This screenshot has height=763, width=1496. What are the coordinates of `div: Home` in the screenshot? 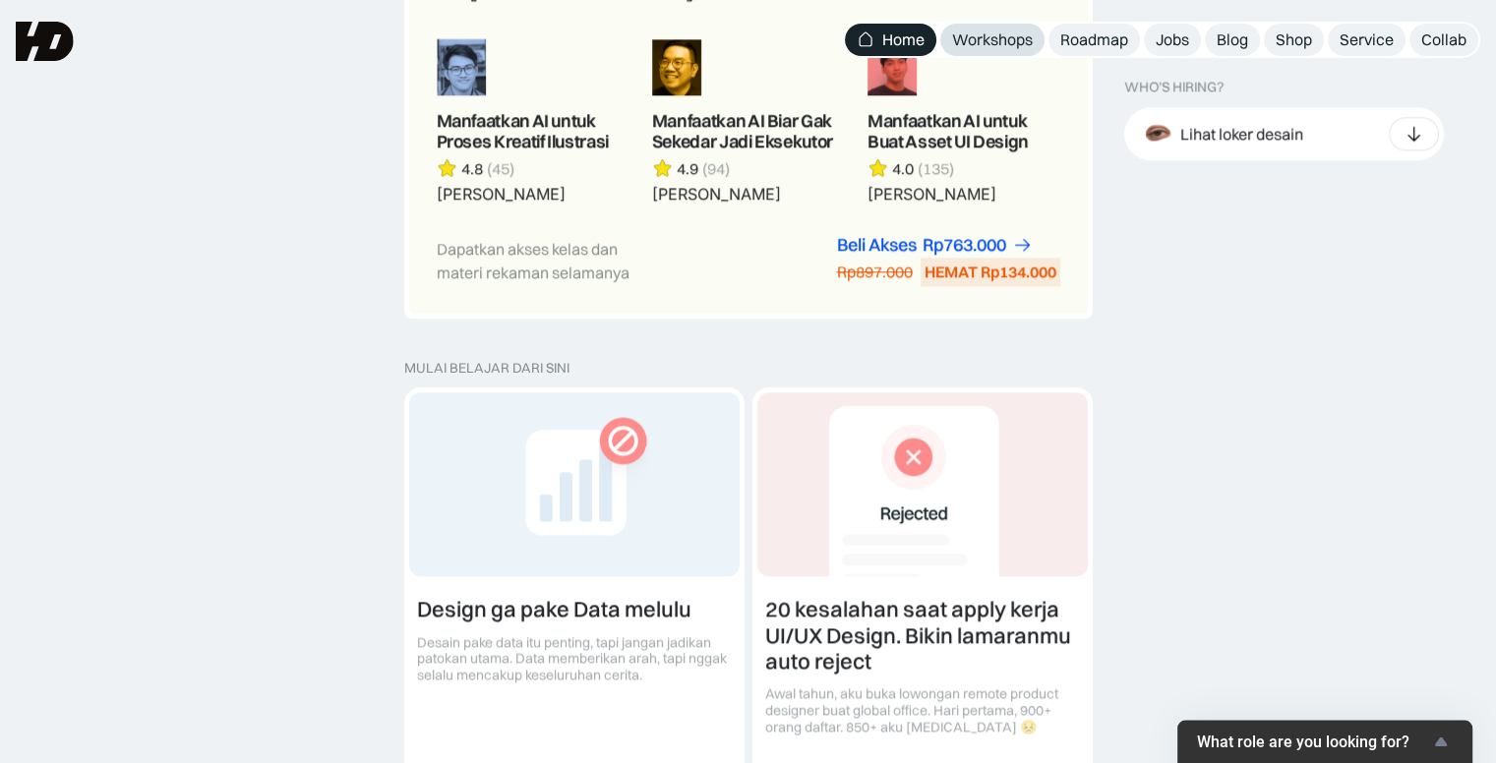 It's located at (903, 39).